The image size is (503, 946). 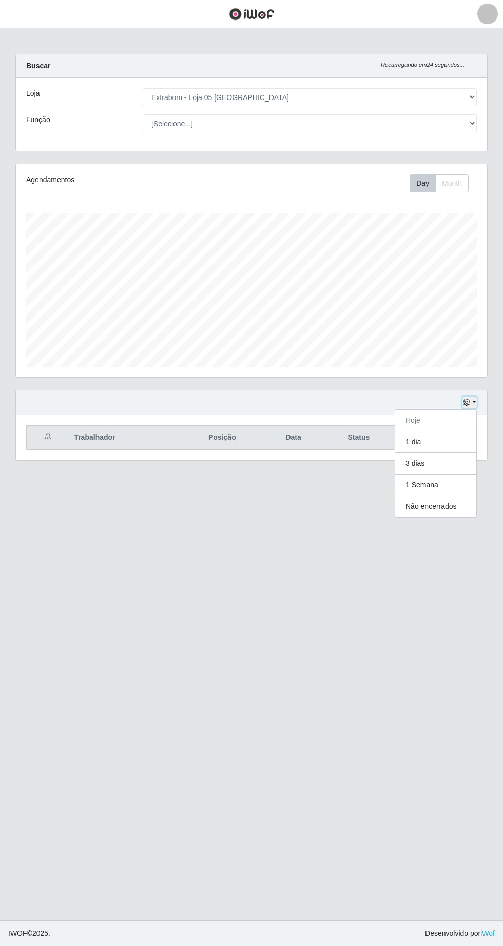 What do you see at coordinates (435, 442) in the screenshot?
I see `button: 1 dia` at bounding box center [435, 442].